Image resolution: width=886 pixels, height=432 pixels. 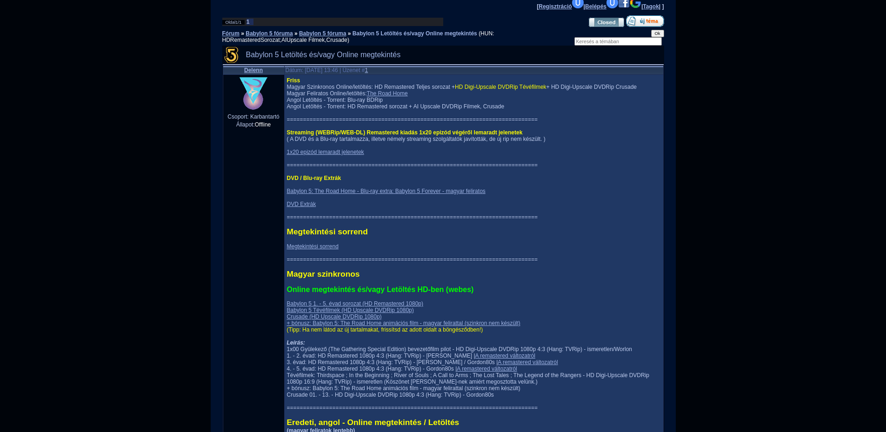 What do you see at coordinates (296, 343) in the screenshot?
I see `b: Leírás:` at bounding box center [296, 343].